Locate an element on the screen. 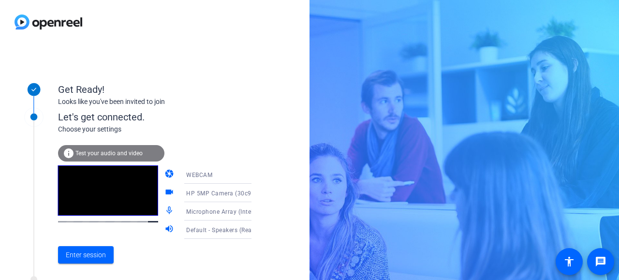  mat-icon: camera is located at coordinates (170, 175).